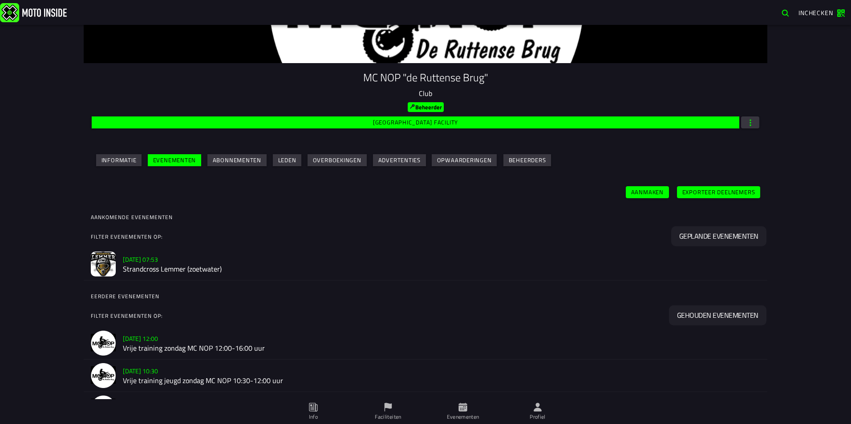  What do you see at coordinates (821, 12) in the screenshot?
I see `a: Inchecken` at bounding box center [821, 12].